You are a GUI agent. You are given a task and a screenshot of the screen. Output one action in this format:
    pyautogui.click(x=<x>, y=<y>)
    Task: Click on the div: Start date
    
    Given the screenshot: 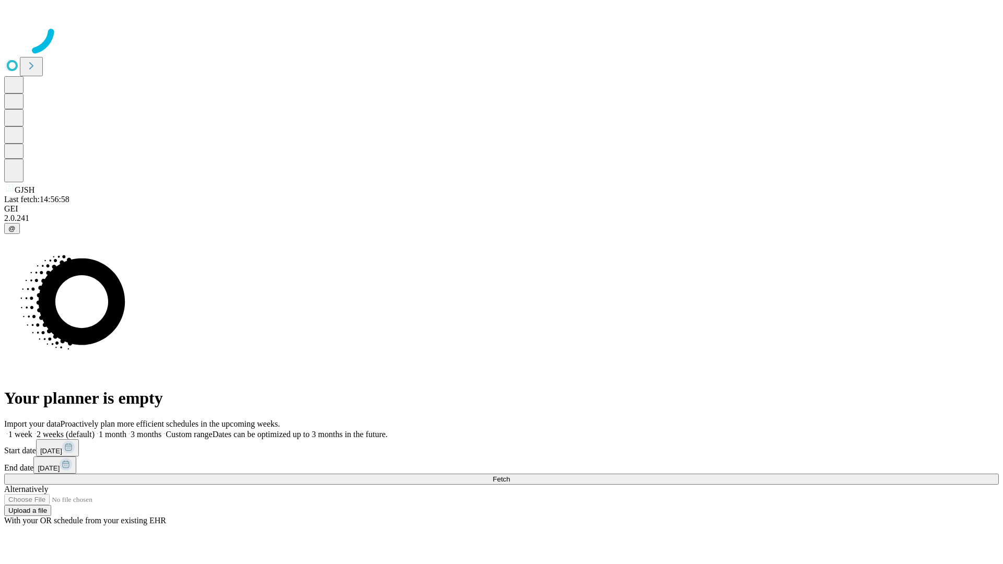 What is the action you would take?
    pyautogui.click(x=501, y=448)
    